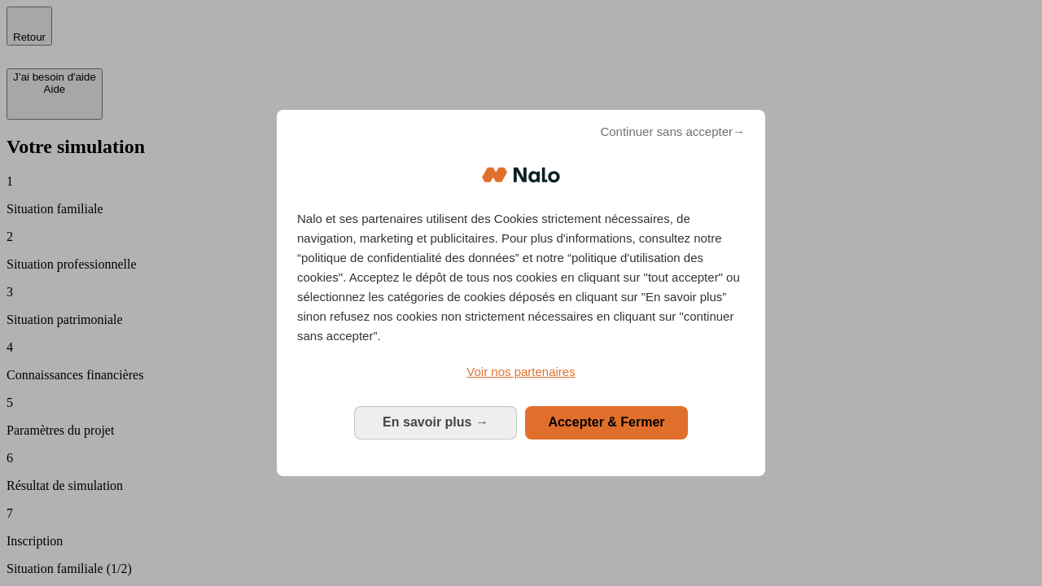 The width and height of the screenshot is (1042, 586). What do you see at coordinates (520, 371) in the screenshot?
I see `span: Voir nos partenaires` at bounding box center [520, 371].